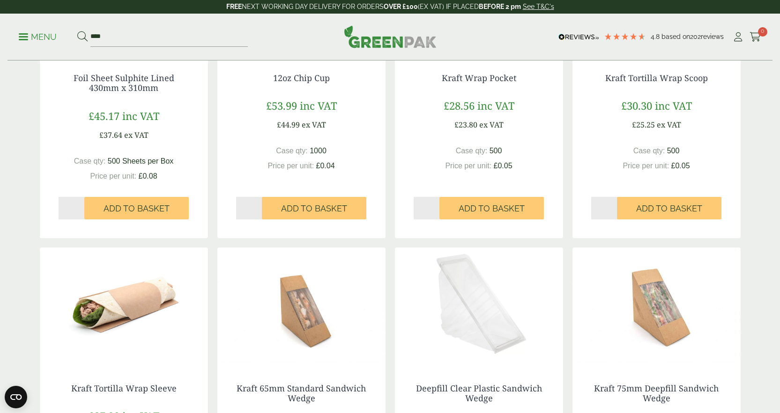 Image resolution: width=780 pixels, height=413 pixels. I want to click on strong: FREE, so click(234, 7).